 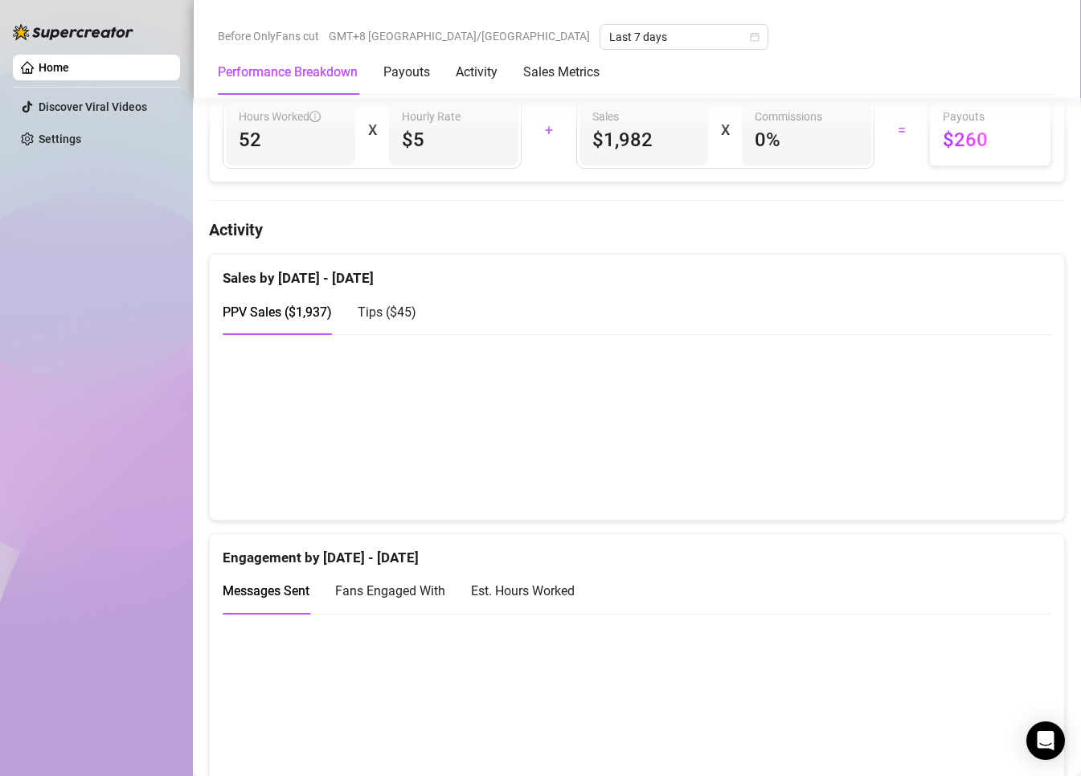 What do you see at coordinates (315, 117) in the screenshot?
I see `span: info-circle` at bounding box center [315, 117].